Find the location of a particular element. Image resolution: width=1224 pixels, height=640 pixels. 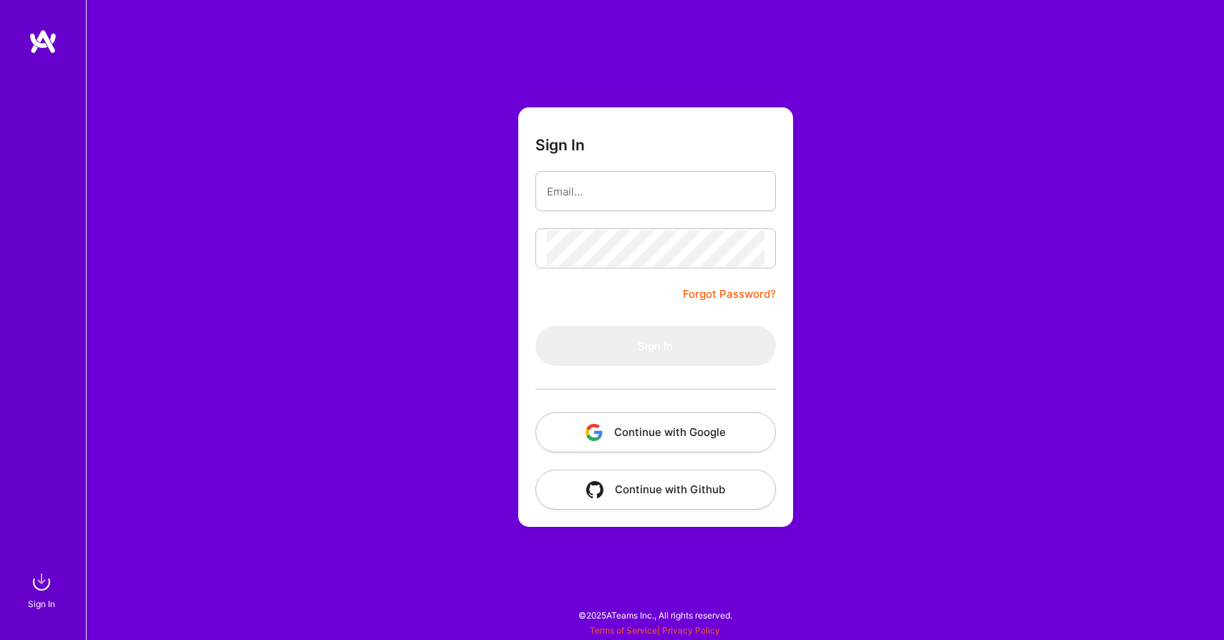

button: Continue with Google is located at coordinates (656, 432).